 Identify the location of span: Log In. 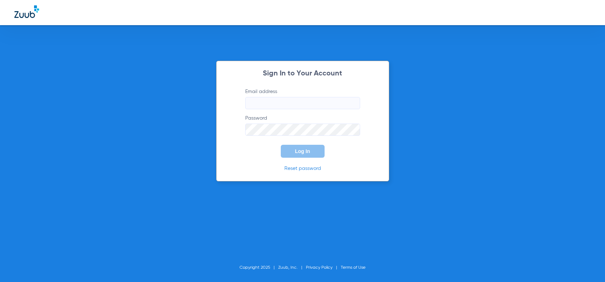
(303, 151).